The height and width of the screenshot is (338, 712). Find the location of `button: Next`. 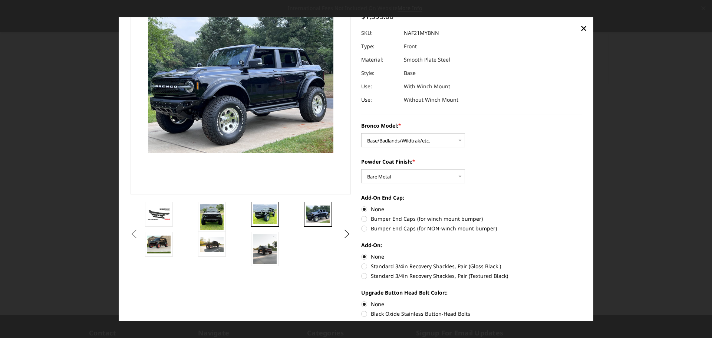

button: Next is located at coordinates (347, 234).